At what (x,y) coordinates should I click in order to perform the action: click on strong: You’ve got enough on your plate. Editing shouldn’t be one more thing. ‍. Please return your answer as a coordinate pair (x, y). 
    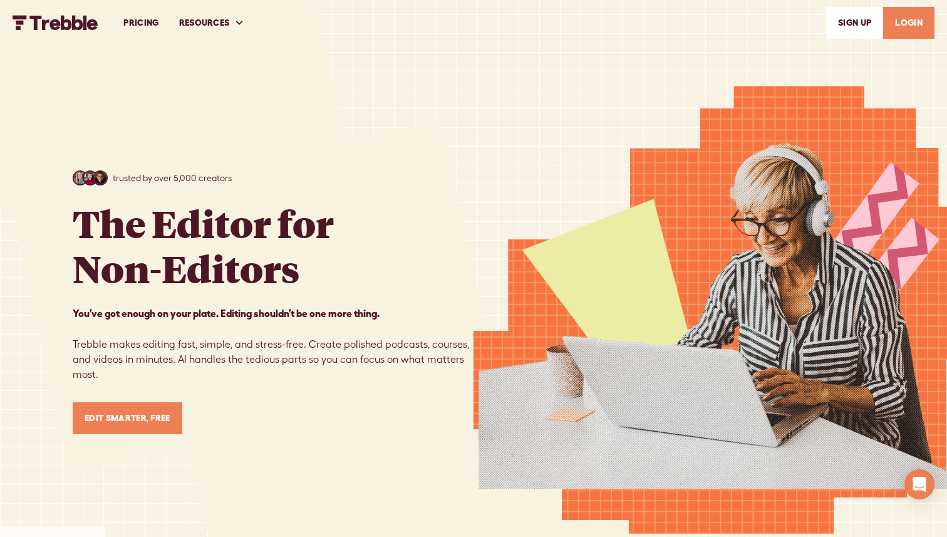
    Looking at the image, I should click on (226, 313).